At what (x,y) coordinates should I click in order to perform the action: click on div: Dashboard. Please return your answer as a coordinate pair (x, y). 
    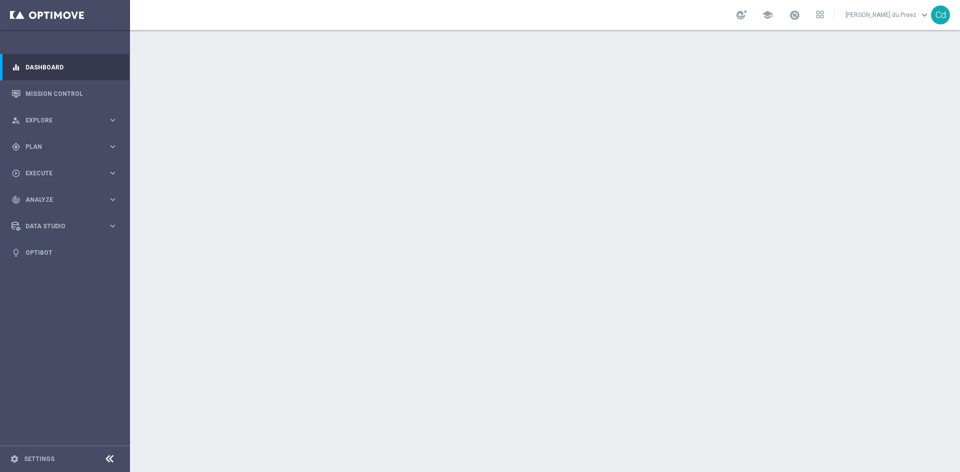
    Looking at the image, I should click on (64, 67).